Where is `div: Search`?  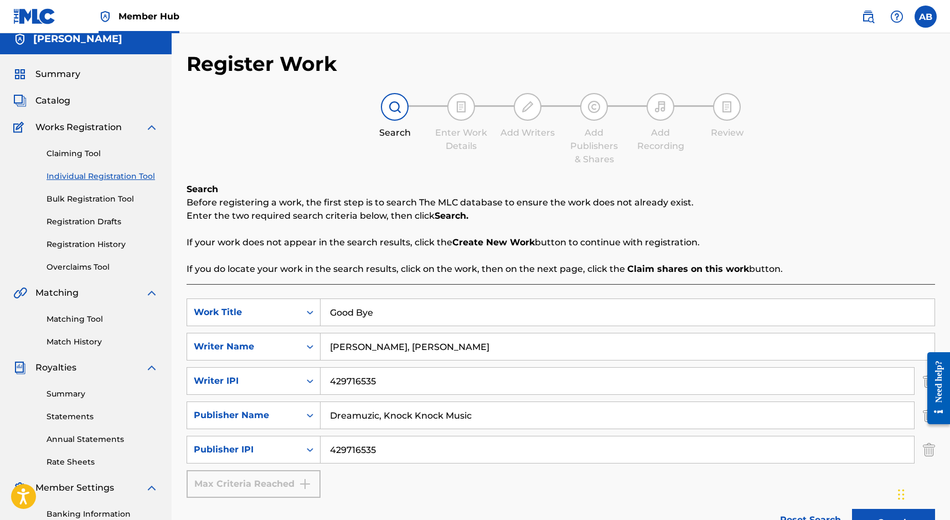
div: Search is located at coordinates (395, 133).